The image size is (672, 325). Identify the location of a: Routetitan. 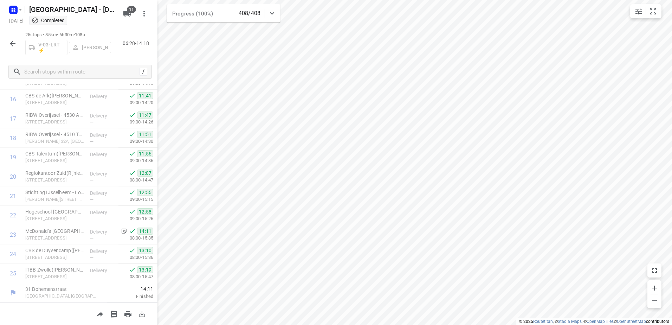
(543, 321).